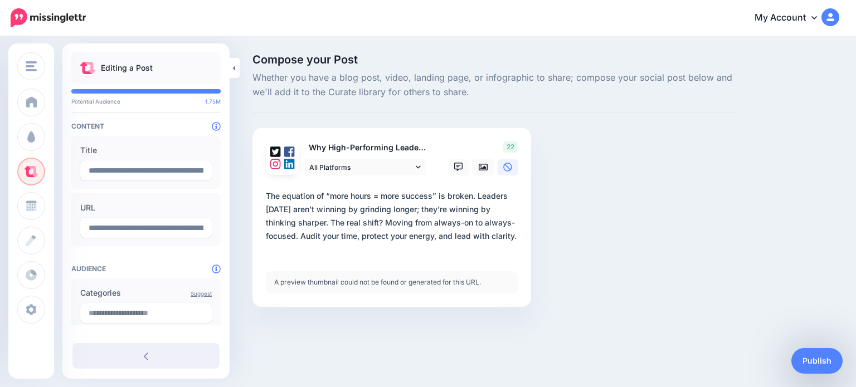  What do you see at coordinates (146, 208) in the screenshot?
I see `label: URL` at bounding box center [146, 208].